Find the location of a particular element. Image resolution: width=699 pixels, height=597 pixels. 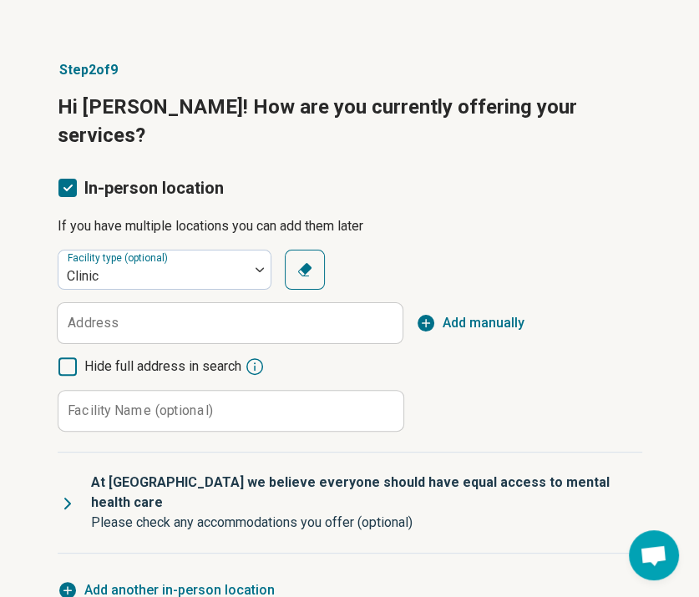

span: In-person location is located at coordinates (154, 188).